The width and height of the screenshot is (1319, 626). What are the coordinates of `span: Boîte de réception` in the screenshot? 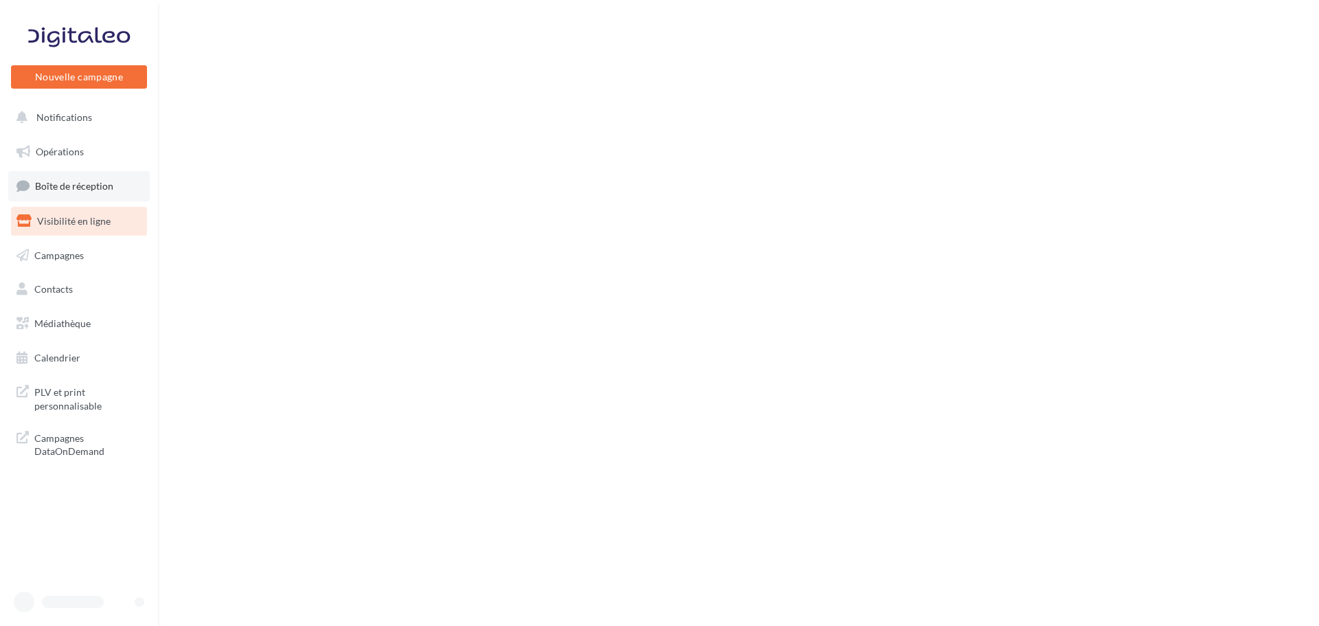 It's located at (74, 186).